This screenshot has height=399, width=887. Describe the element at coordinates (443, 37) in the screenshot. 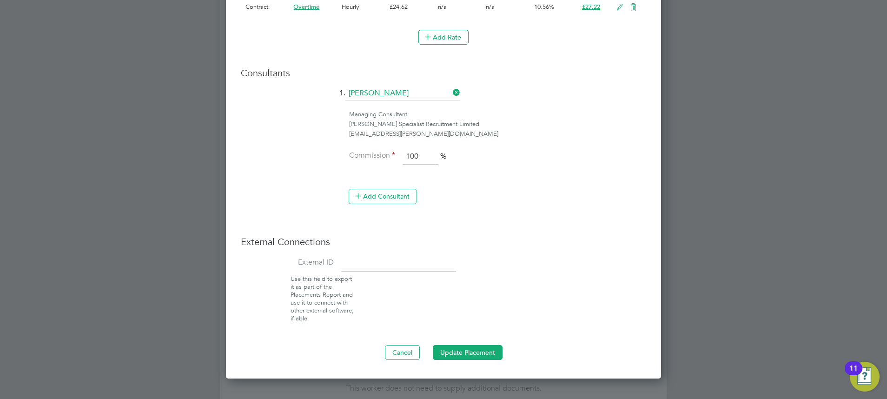

I see `button: Add Rate` at that location.